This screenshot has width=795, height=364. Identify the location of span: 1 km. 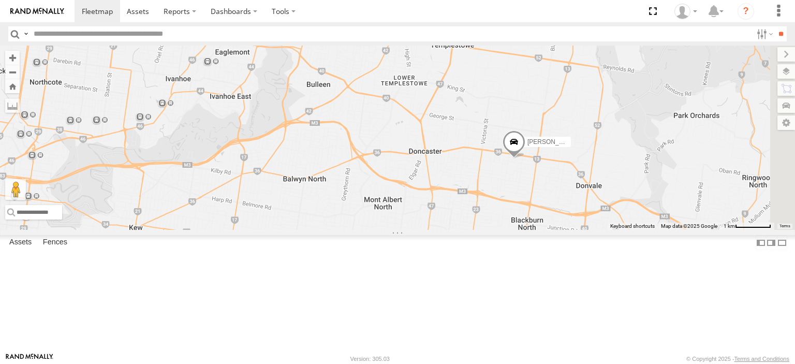
(729, 226).